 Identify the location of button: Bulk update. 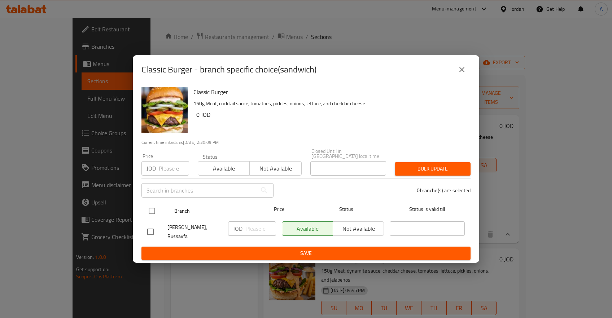
(433, 169).